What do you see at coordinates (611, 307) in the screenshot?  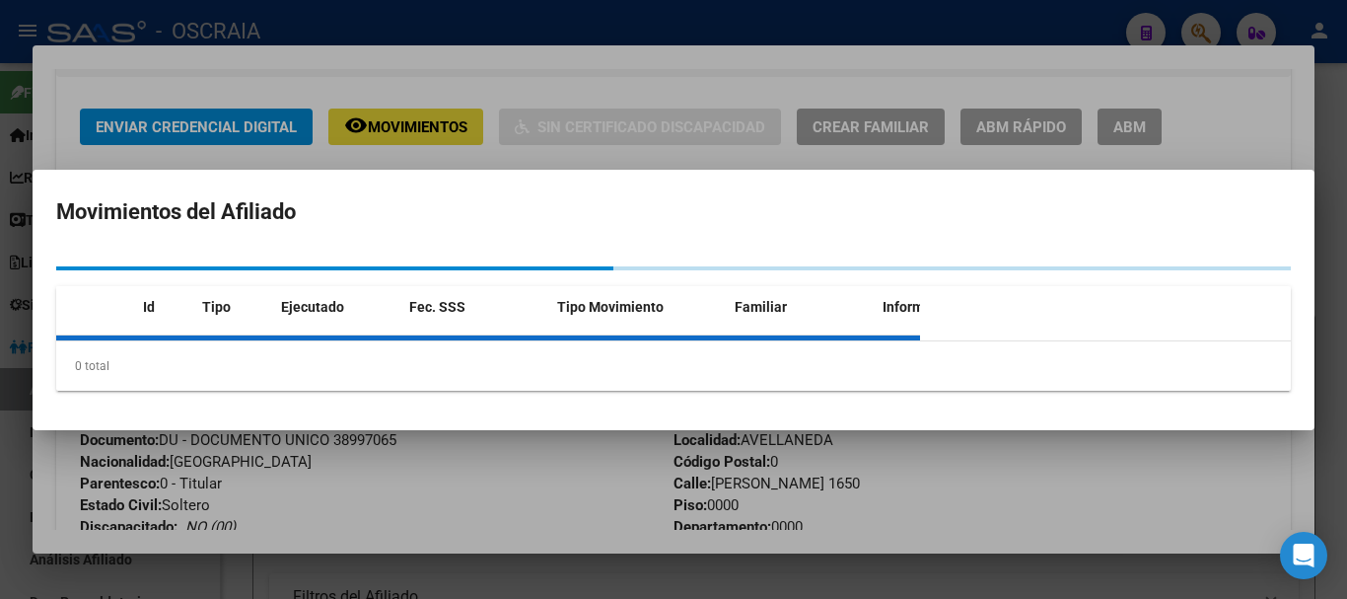 I see `span: Tipo Movimiento` at bounding box center [611, 307].